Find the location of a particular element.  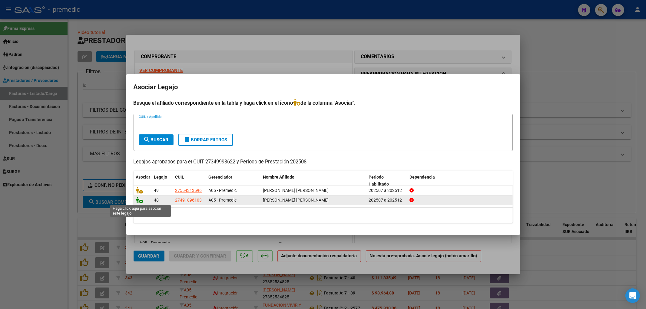

span: Periodo Habilitado is located at coordinates (378, 180).